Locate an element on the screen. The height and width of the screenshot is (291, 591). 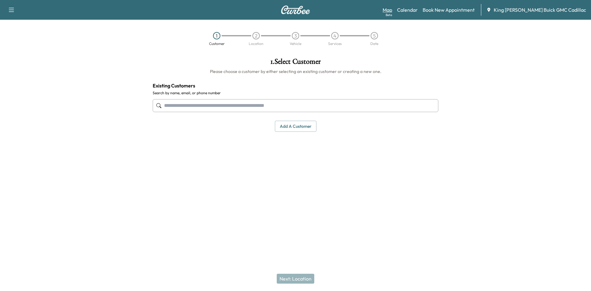
div: 2 is located at coordinates (256, 36).